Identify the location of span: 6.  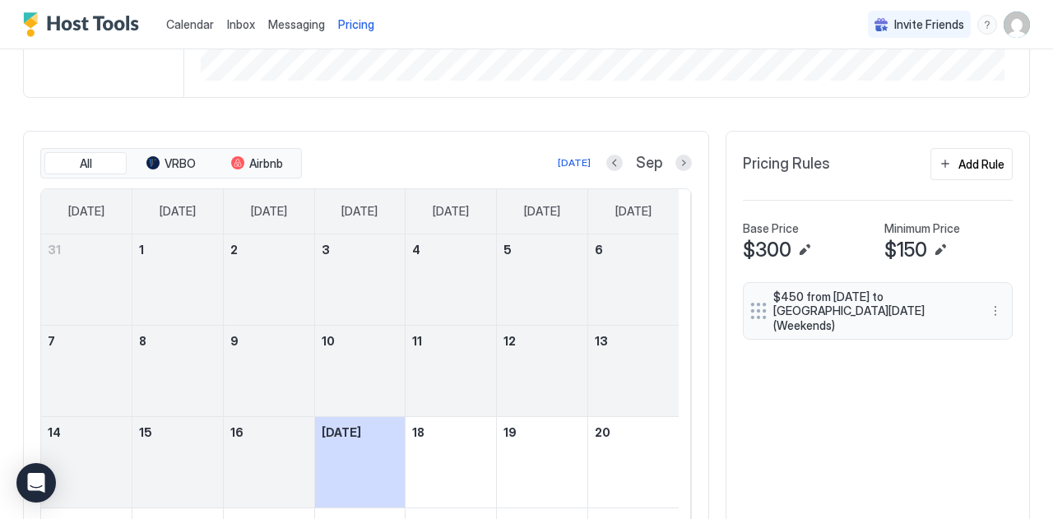
(599, 249).